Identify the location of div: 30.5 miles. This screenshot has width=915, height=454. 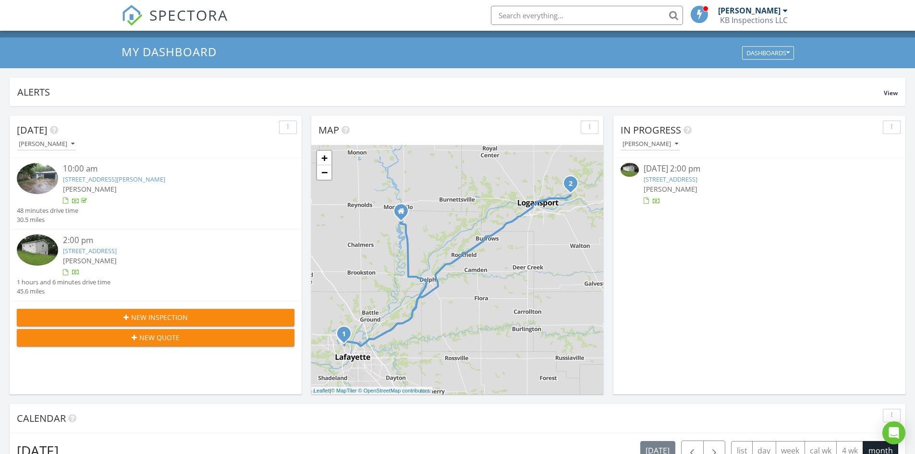
(48, 220).